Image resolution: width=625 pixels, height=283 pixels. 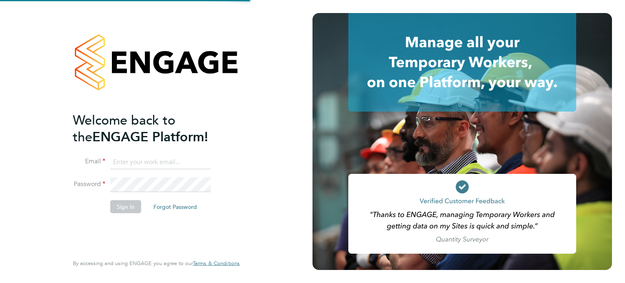 What do you see at coordinates (124, 128) in the screenshot?
I see `span: Welcome back to the` at bounding box center [124, 128].